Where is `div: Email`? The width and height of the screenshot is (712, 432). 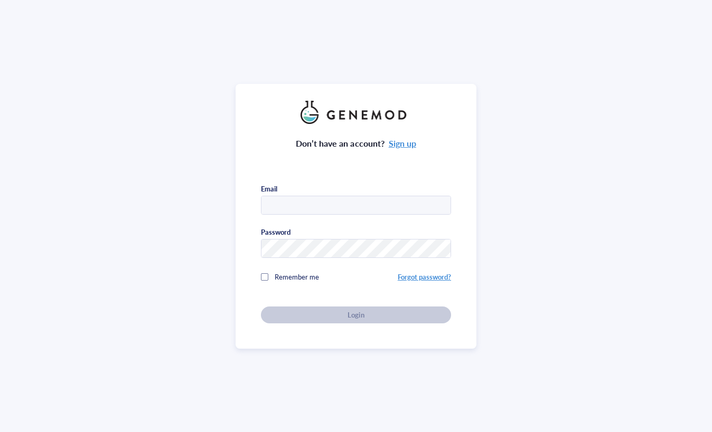 div: Email is located at coordinates (269, 189).